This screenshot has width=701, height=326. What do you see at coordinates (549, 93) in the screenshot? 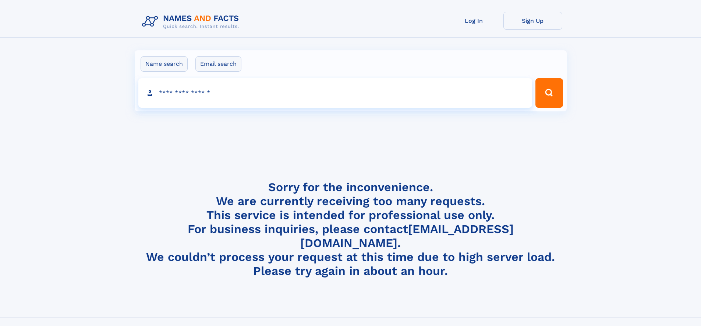
I see `button: Search Button` at bounding box center [549, 93].